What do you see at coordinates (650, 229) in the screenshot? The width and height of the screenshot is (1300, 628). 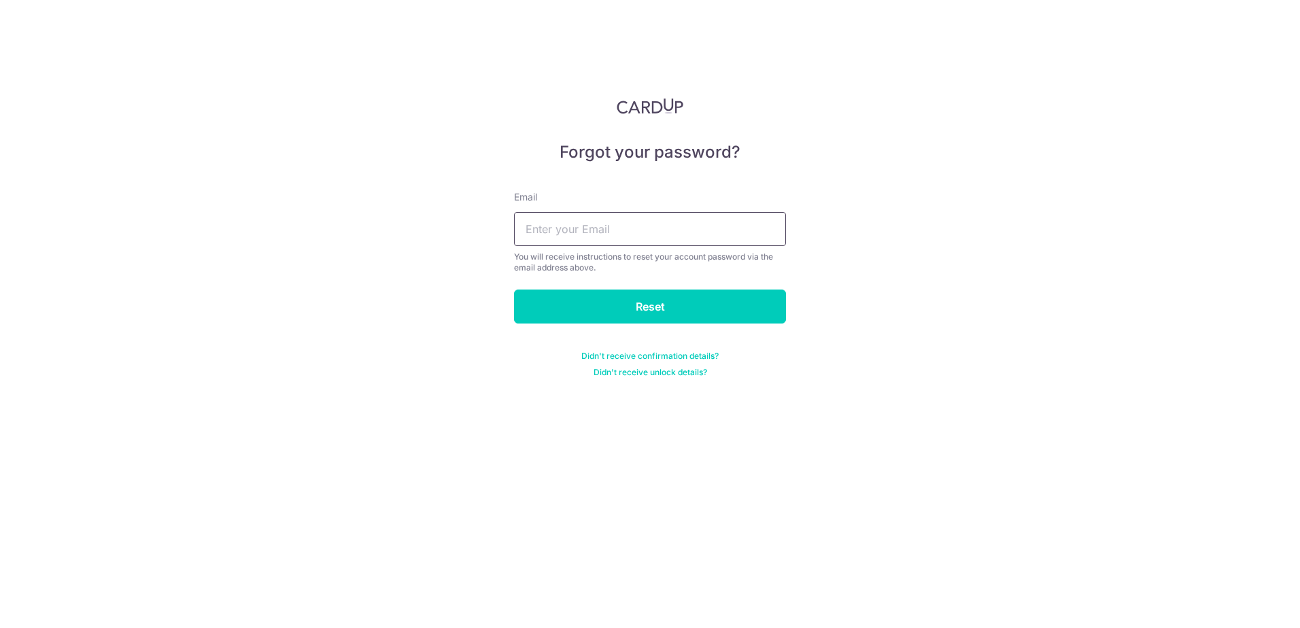 I see `input: Enter your Email` at bounding box center [650, 229].